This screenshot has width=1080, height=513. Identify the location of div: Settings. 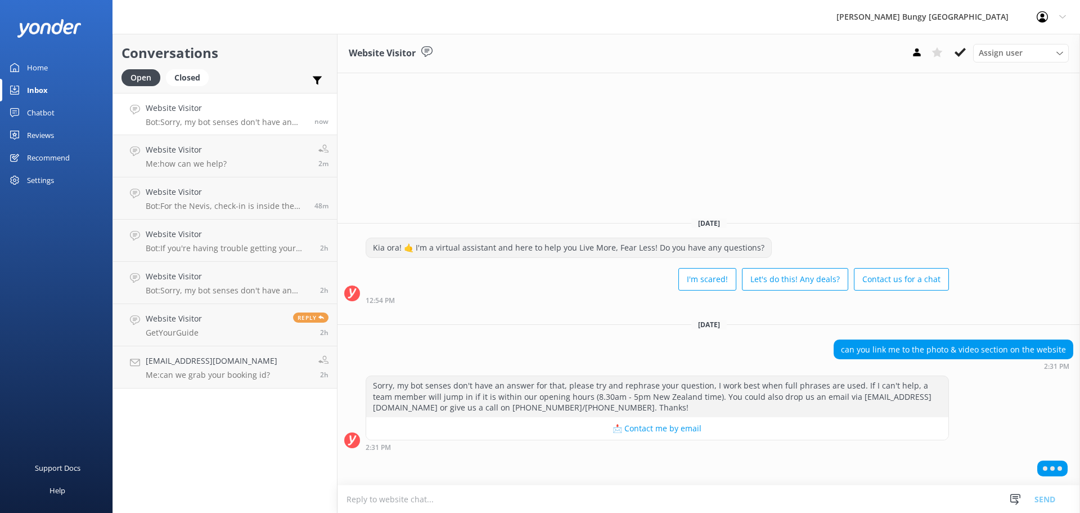
(41, 180).